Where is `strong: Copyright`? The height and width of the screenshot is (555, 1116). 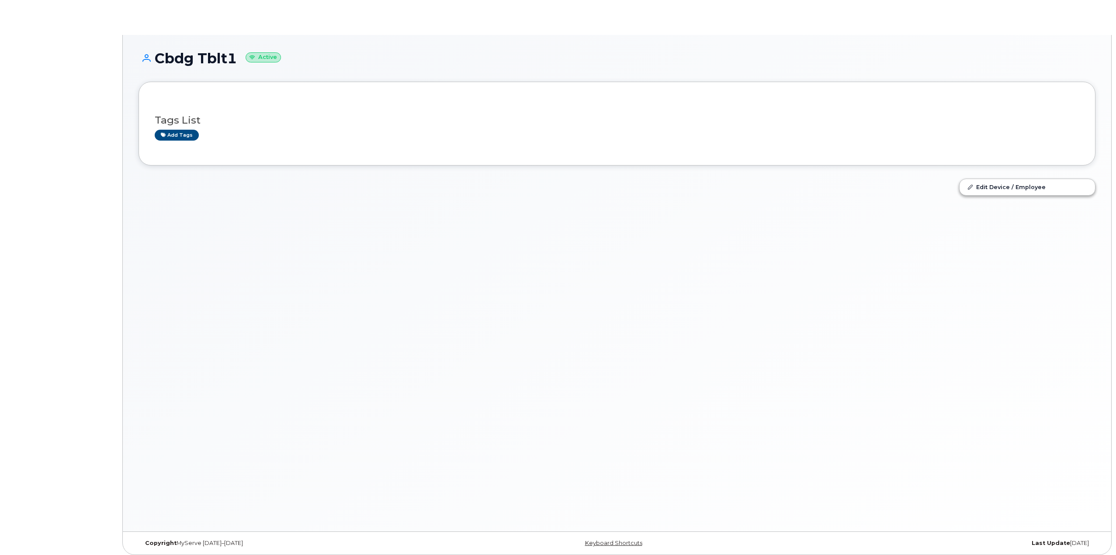
strong: Copyright is located at coordinates (161, 543).